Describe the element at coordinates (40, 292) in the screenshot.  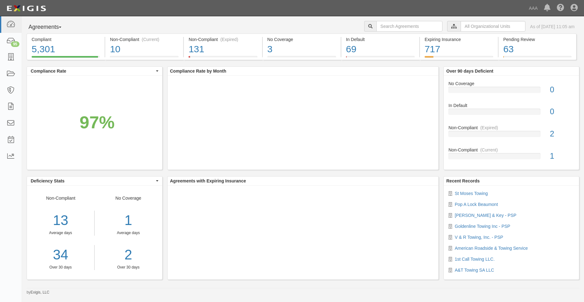
I see `a: Exigis, LLC` at that location.